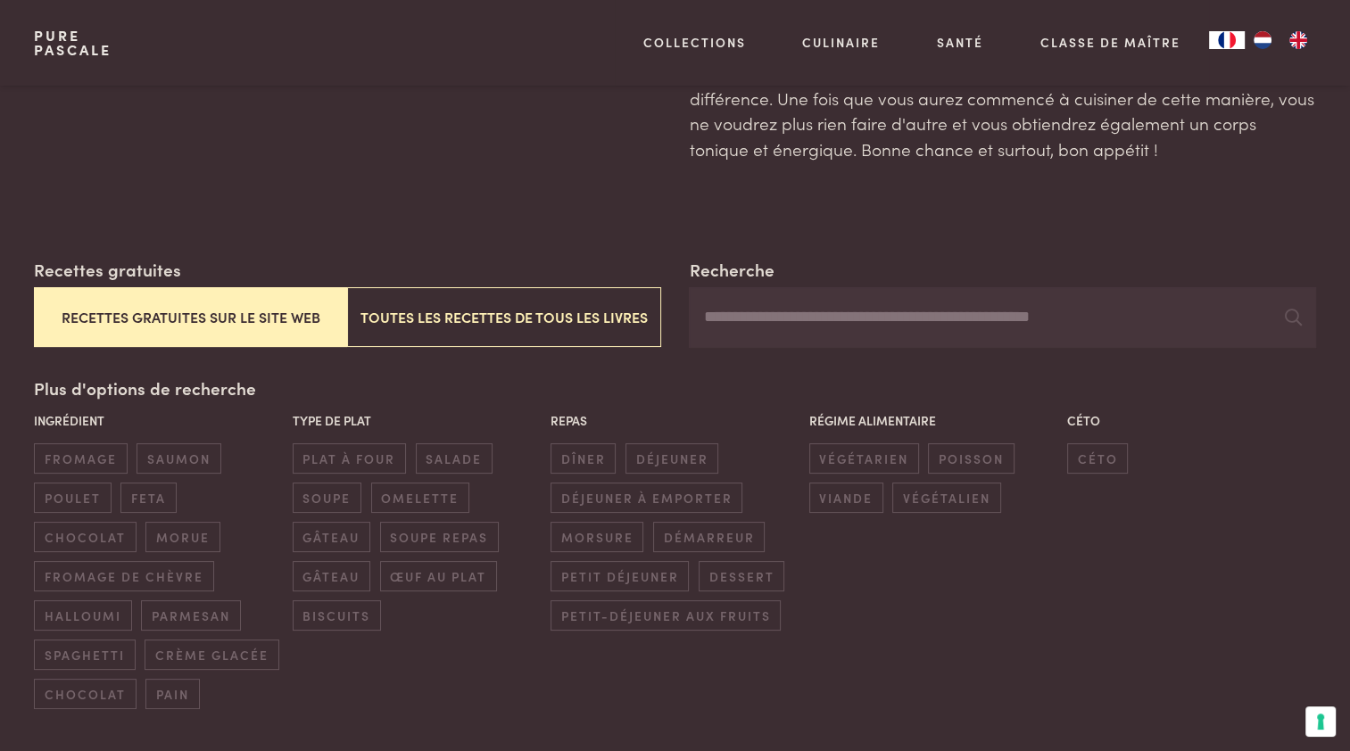 The image size is (1350, 751). I want to click on span: salade, so click(454, 458).